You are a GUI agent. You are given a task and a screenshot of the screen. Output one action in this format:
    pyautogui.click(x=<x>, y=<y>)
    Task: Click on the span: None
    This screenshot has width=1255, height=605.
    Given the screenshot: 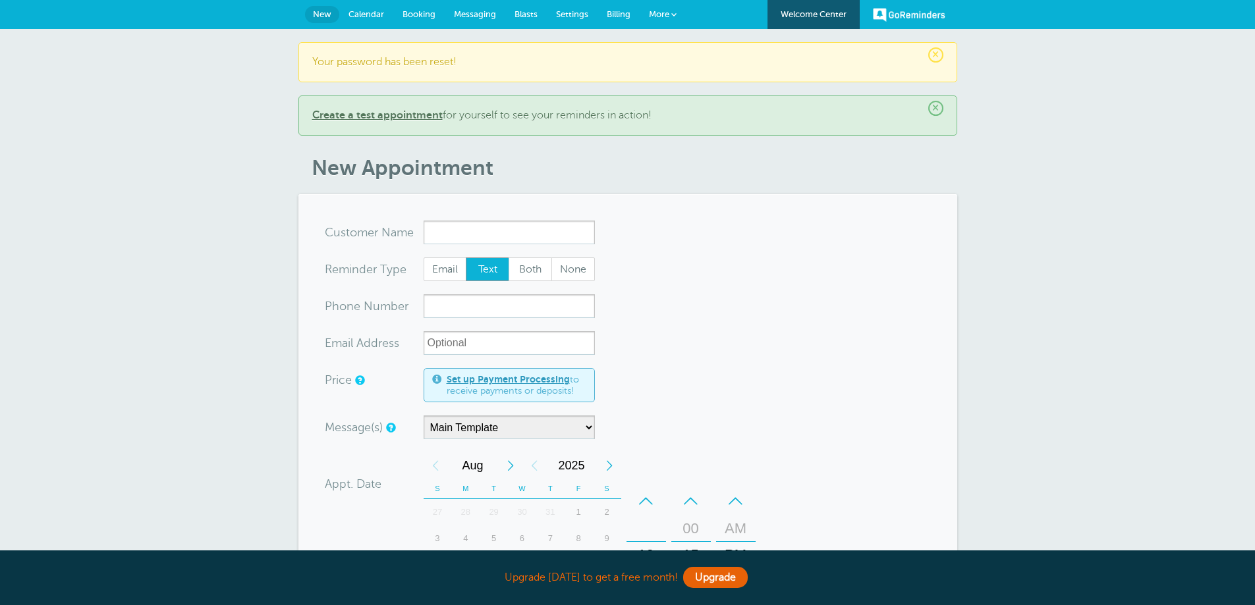 What is the action you would take?
    pyautogui.click(x=573, y=269)
    